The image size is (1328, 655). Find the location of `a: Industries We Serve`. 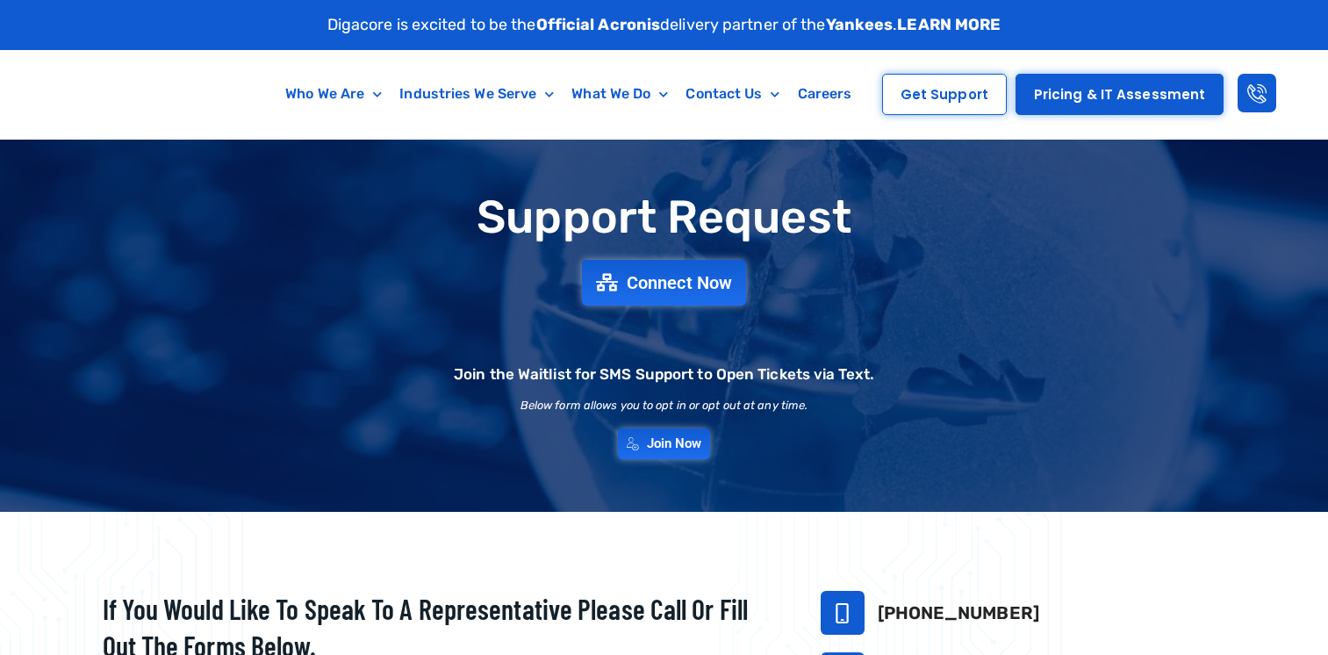

a: Industries We Serve is located at coordinates (477, 94).